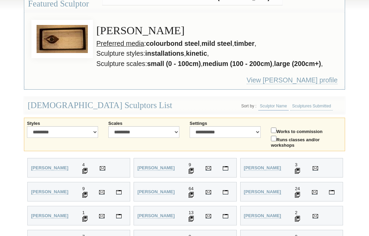 This screenshot has width=369, height=236. What do you see at coordinates (191, 212) in the screenshot?
I see `span: 13` at bounding box center [191, 212].